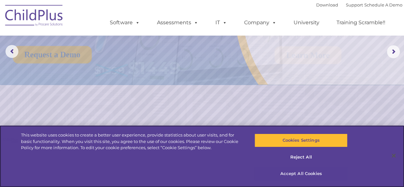 Image resolution: width=404 pixels, height=187 pixels. Describe the element at coordinates (178, 23) in the screenshot. I see `a: Assessments` at that location.